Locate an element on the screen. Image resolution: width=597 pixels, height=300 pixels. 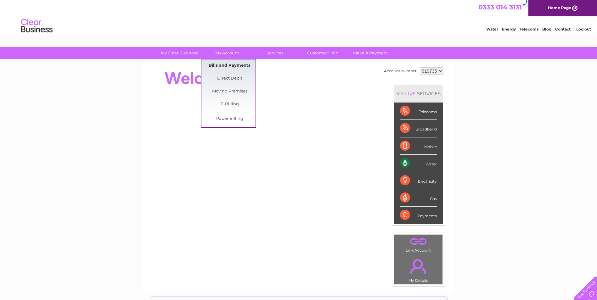
div: Payments is located at coordinates (418, 215).